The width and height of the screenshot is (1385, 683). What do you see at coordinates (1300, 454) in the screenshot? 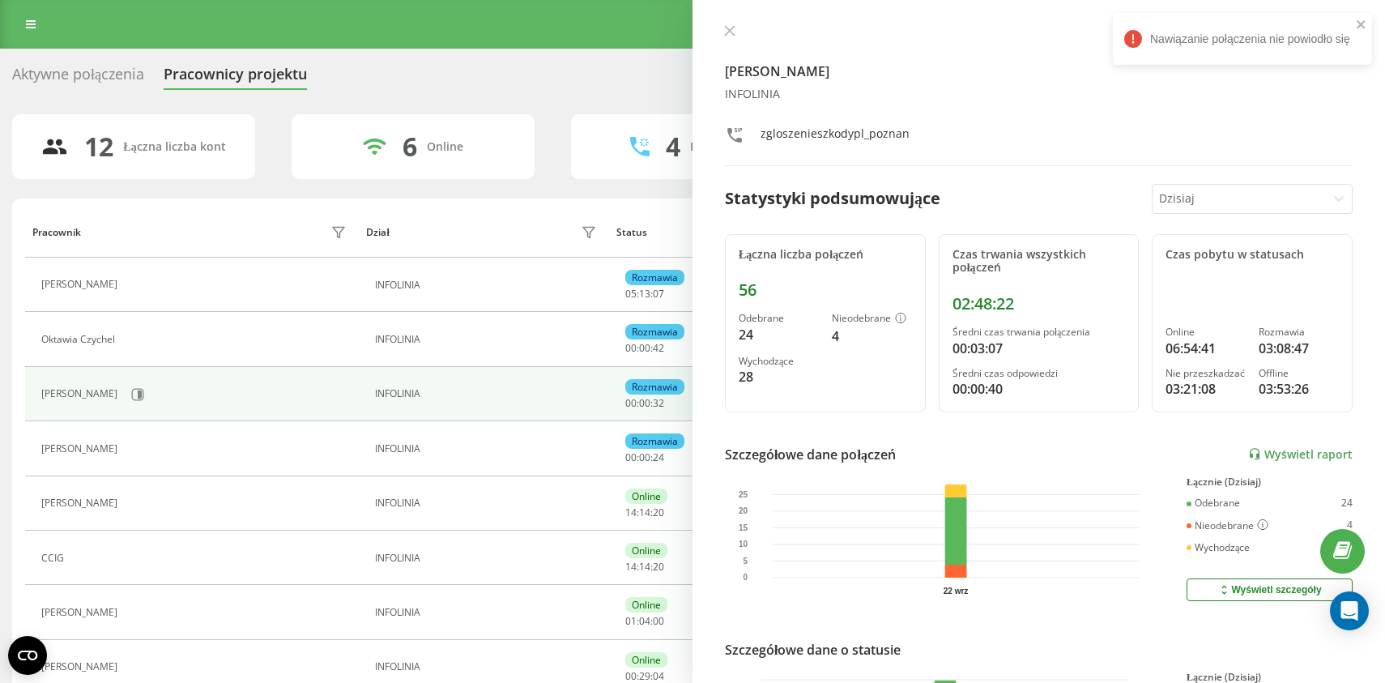
I see `a: Wyświetl raport` at bounding box center [1300, 454].